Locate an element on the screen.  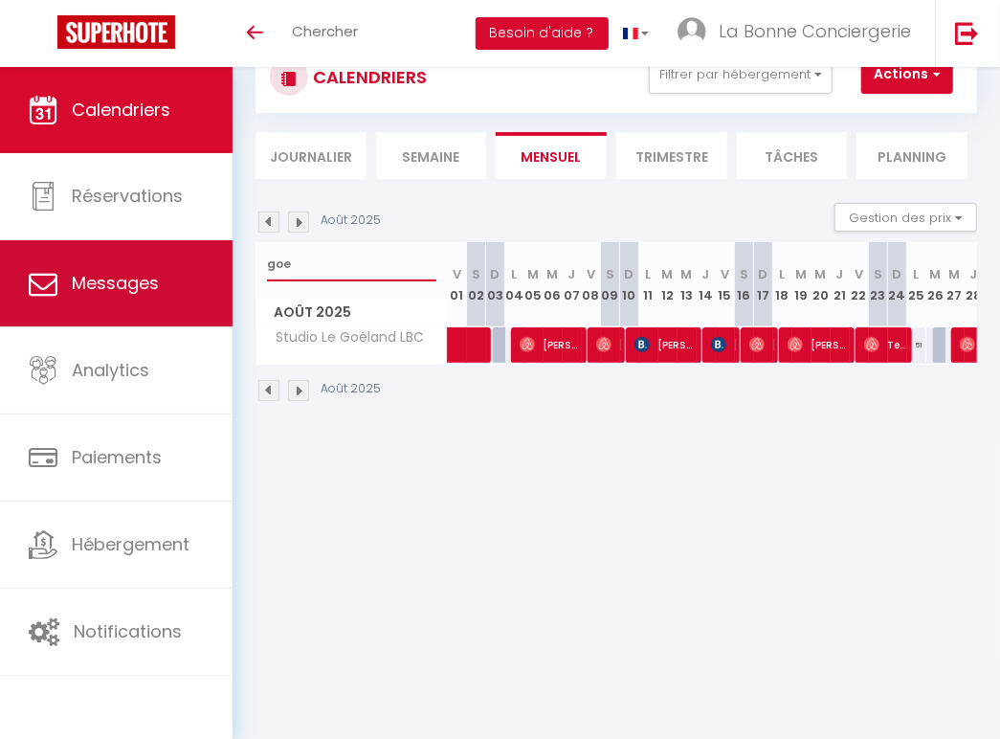
span: Analytics is located at coordinates (110, 369).